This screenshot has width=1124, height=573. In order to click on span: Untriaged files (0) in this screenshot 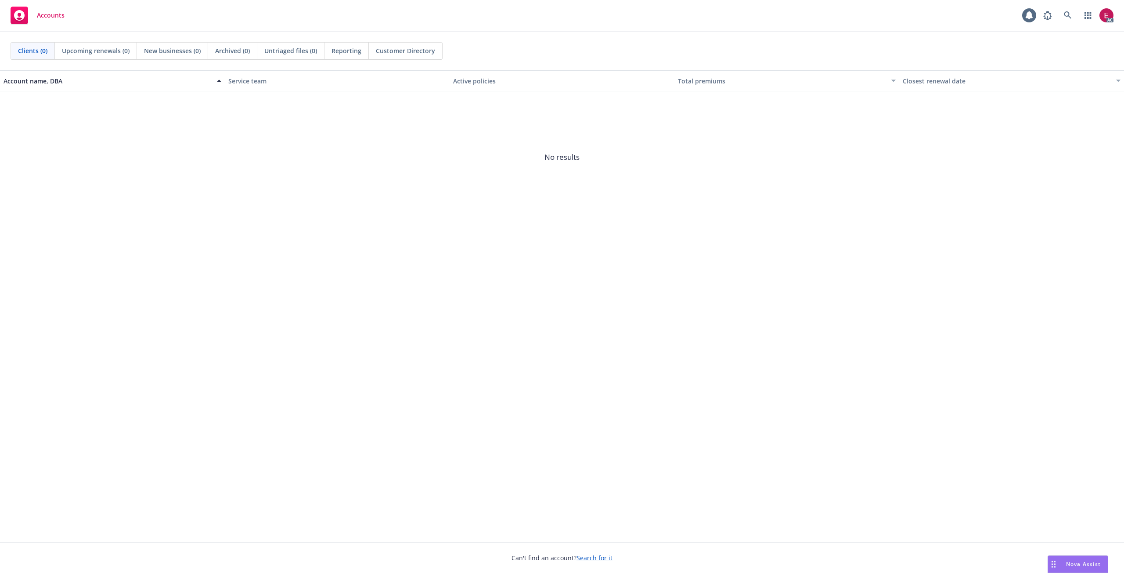, I will do `click(291, 50)`.